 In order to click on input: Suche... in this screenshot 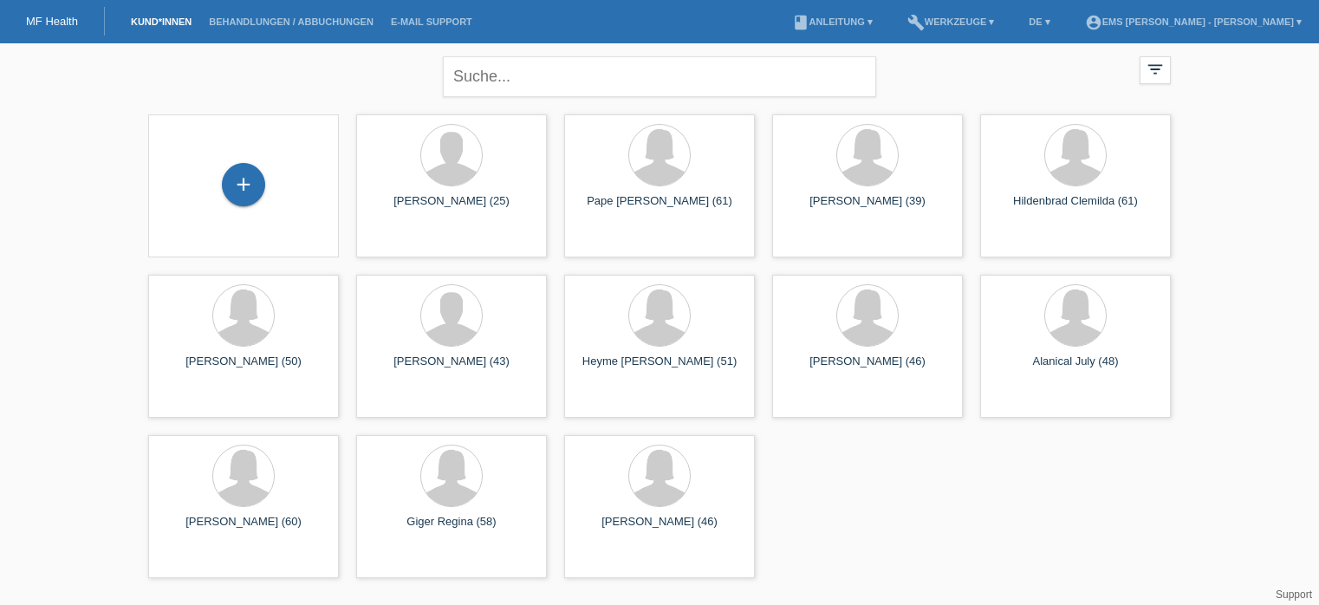, I will do `click(659, 76)`.